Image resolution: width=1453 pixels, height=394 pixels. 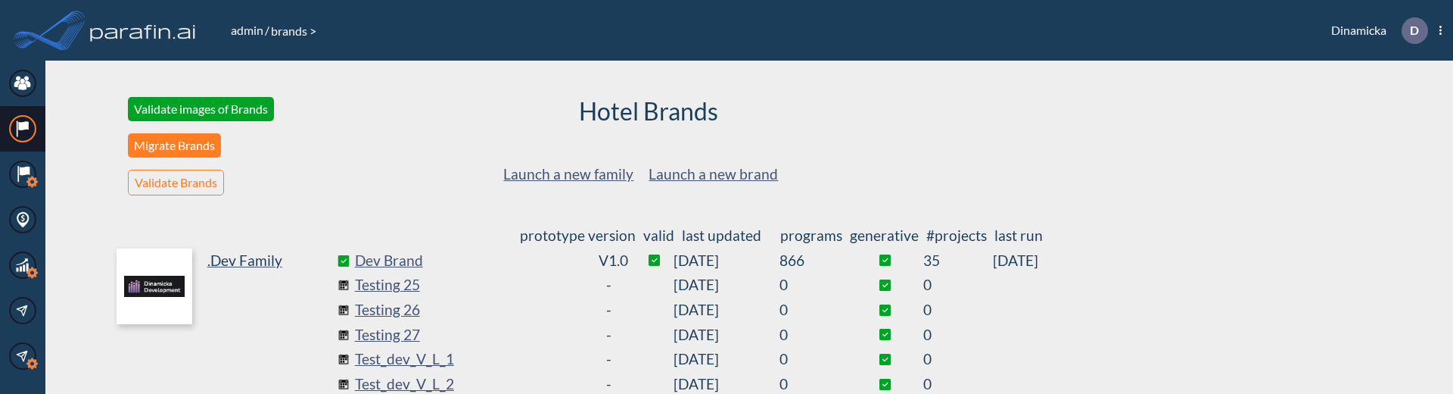 I want to click on span: prototype version, so click(x=577, y=235).